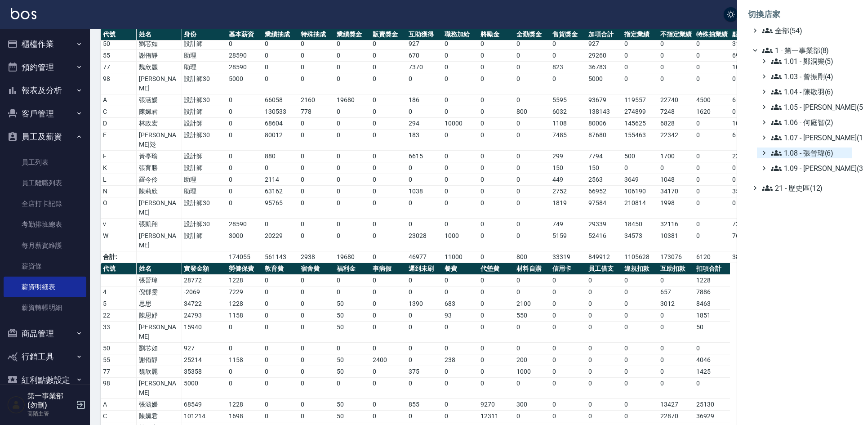  Describe the element at coordinates (809, 92) in the screenshot. I see `span: 1.04 - 陳敬羽(6)` at that location.